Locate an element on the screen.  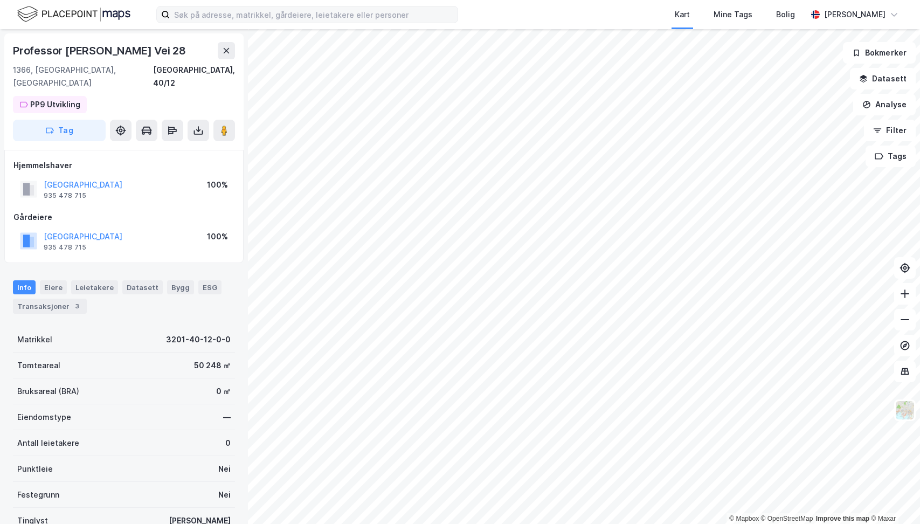
div: Festegrunn is located at coordinates (38, 495).